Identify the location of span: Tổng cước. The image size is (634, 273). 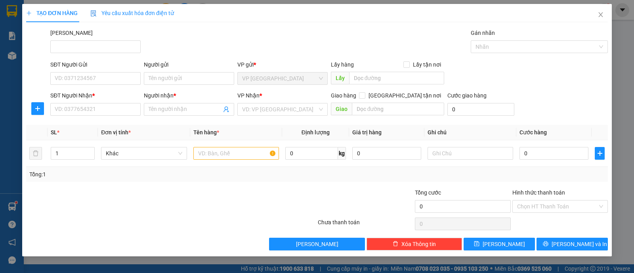
(428, 193).